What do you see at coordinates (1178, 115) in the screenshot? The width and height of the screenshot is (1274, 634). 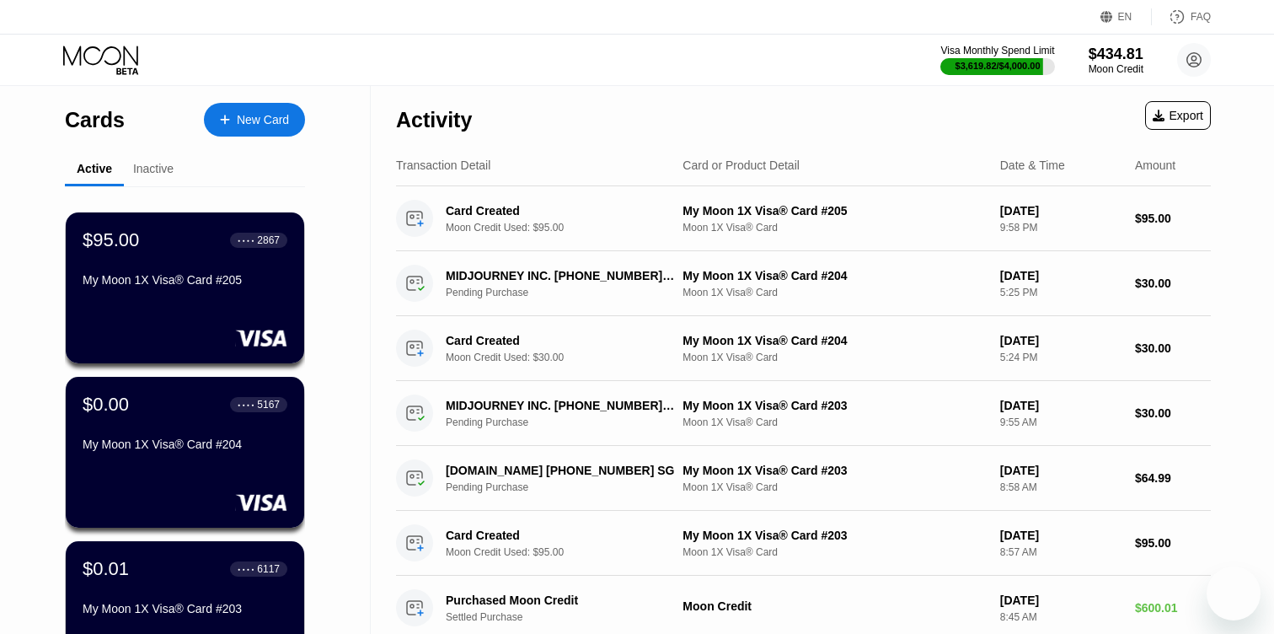 I see `div: Export` at bounding box center [1178, 115].